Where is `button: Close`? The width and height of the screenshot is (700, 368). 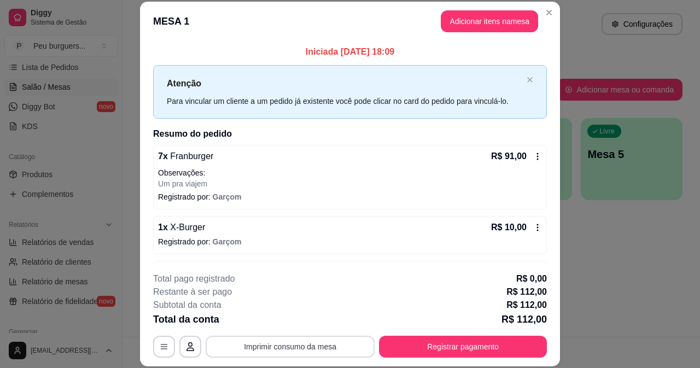
button: Close is located at coordinates (549, 13).